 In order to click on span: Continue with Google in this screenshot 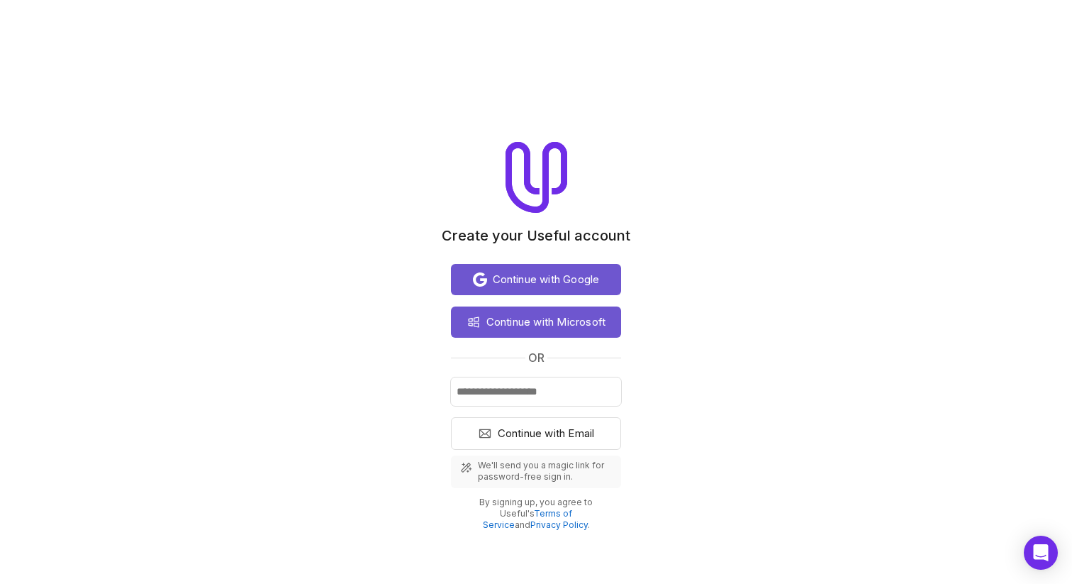, I will do `click(546, 279)`.